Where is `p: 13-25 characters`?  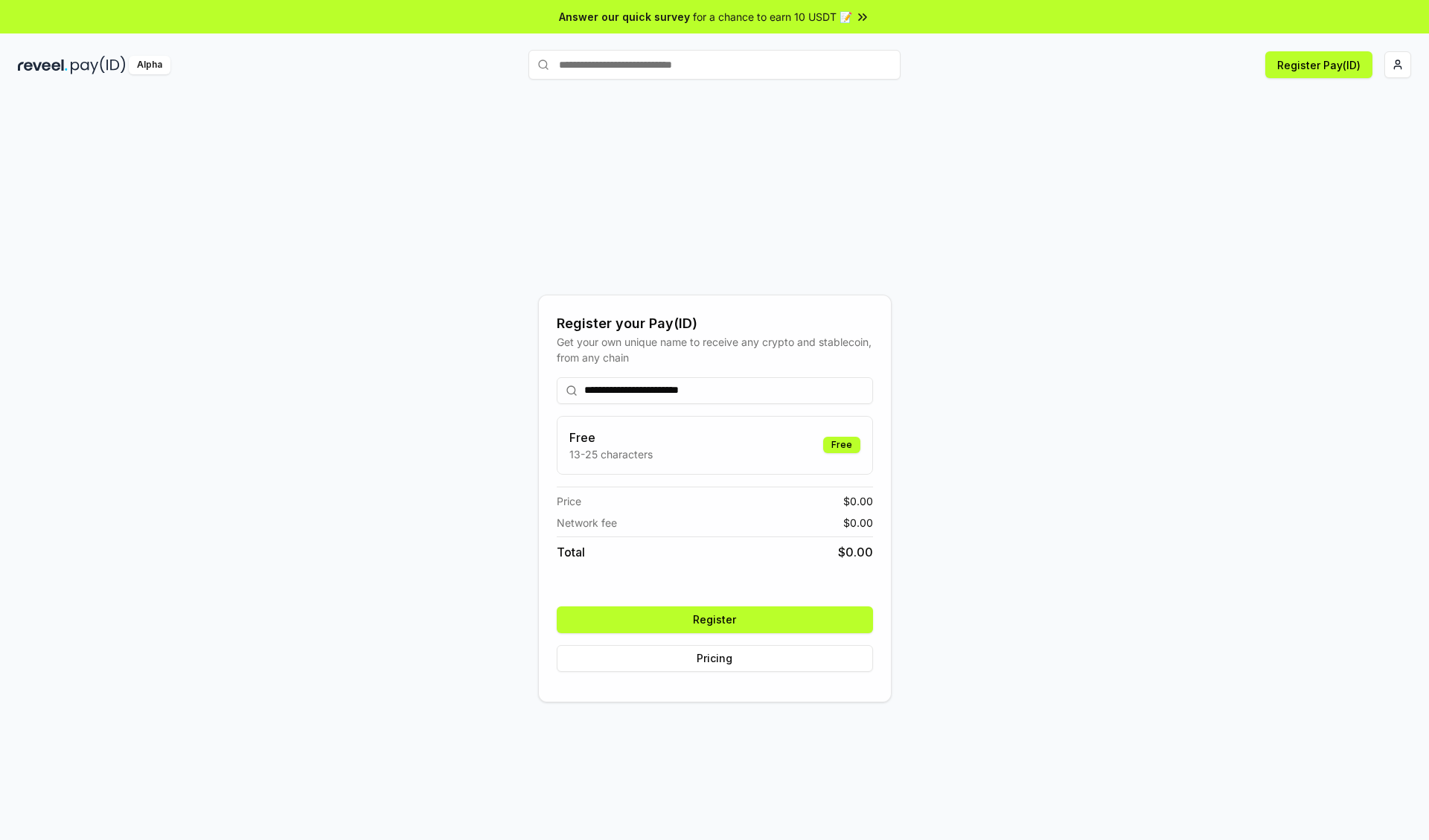
p: 13-25 characters is located at coordinates (612, 454).